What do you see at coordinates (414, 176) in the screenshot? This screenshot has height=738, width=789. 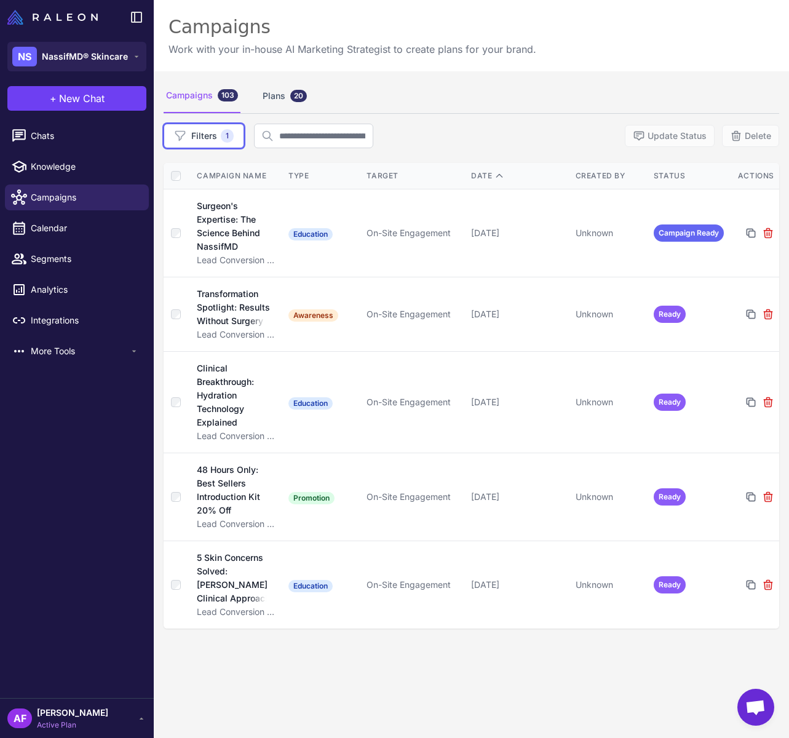 I see `div: Target` at bounding box center [414, 176].